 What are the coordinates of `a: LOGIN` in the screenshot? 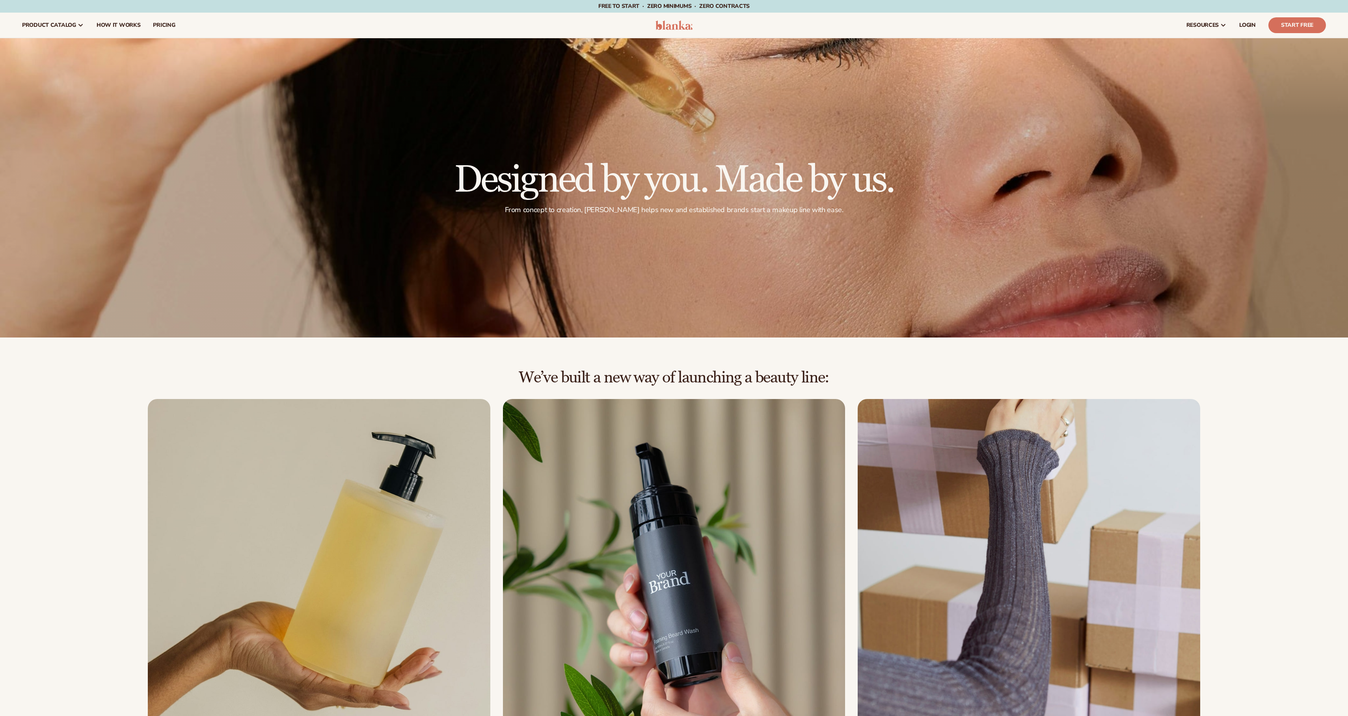 It's located at (1248, 25).